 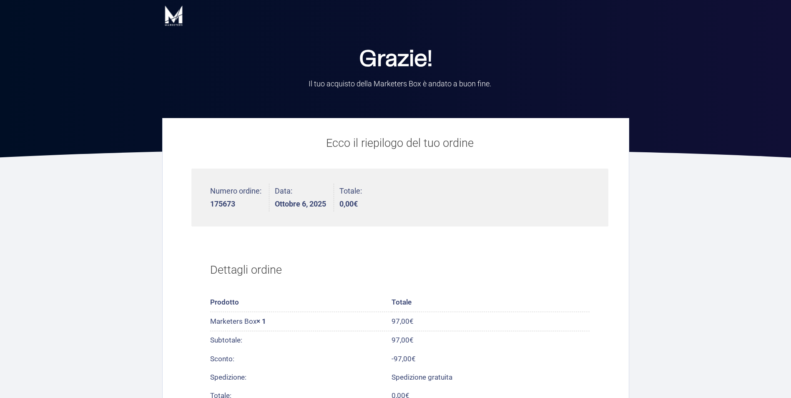 I want to click on bdi: 97,00, so click(x=402, y=321).